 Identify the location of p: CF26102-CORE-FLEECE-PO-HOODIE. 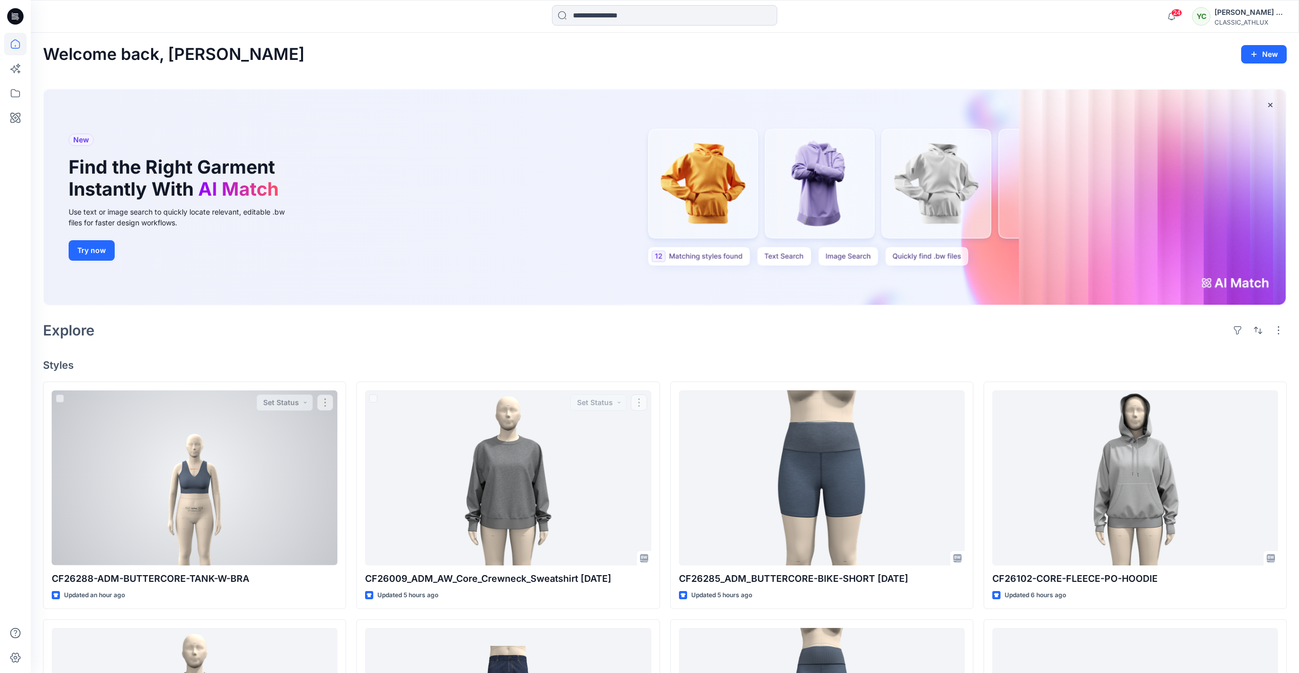
(1135, 579).